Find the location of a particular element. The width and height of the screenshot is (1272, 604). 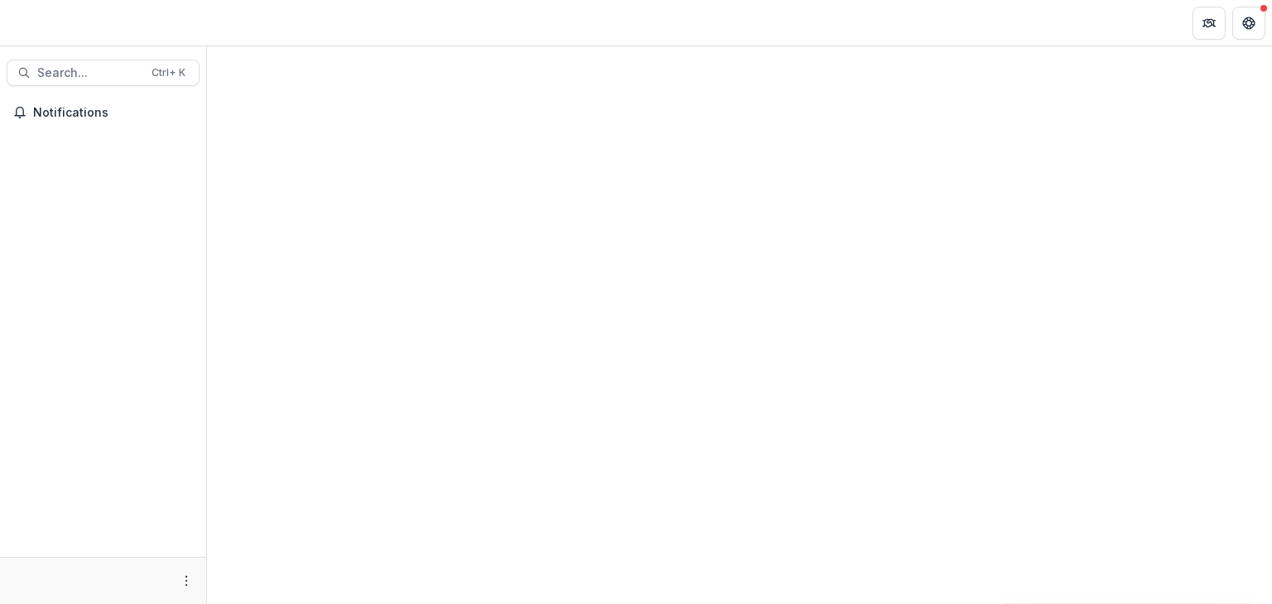

div: Ctrl + K is located at coordinates (168, 73).